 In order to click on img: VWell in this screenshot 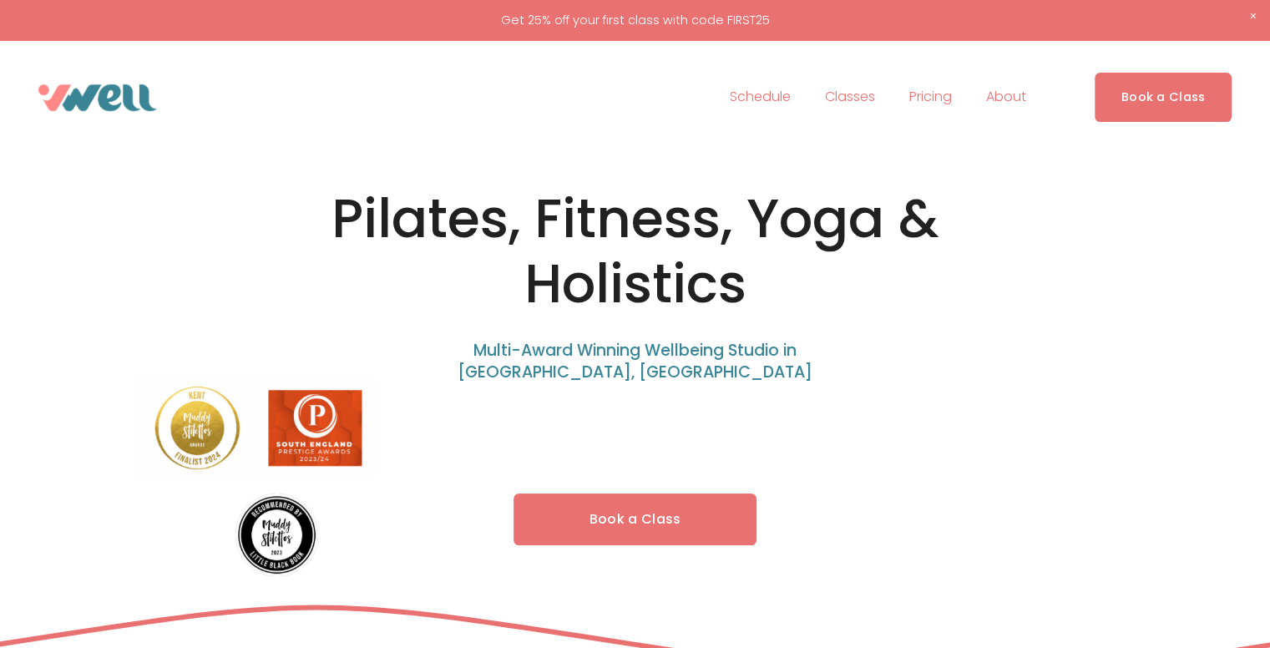, I will do `click(98, 98)`.